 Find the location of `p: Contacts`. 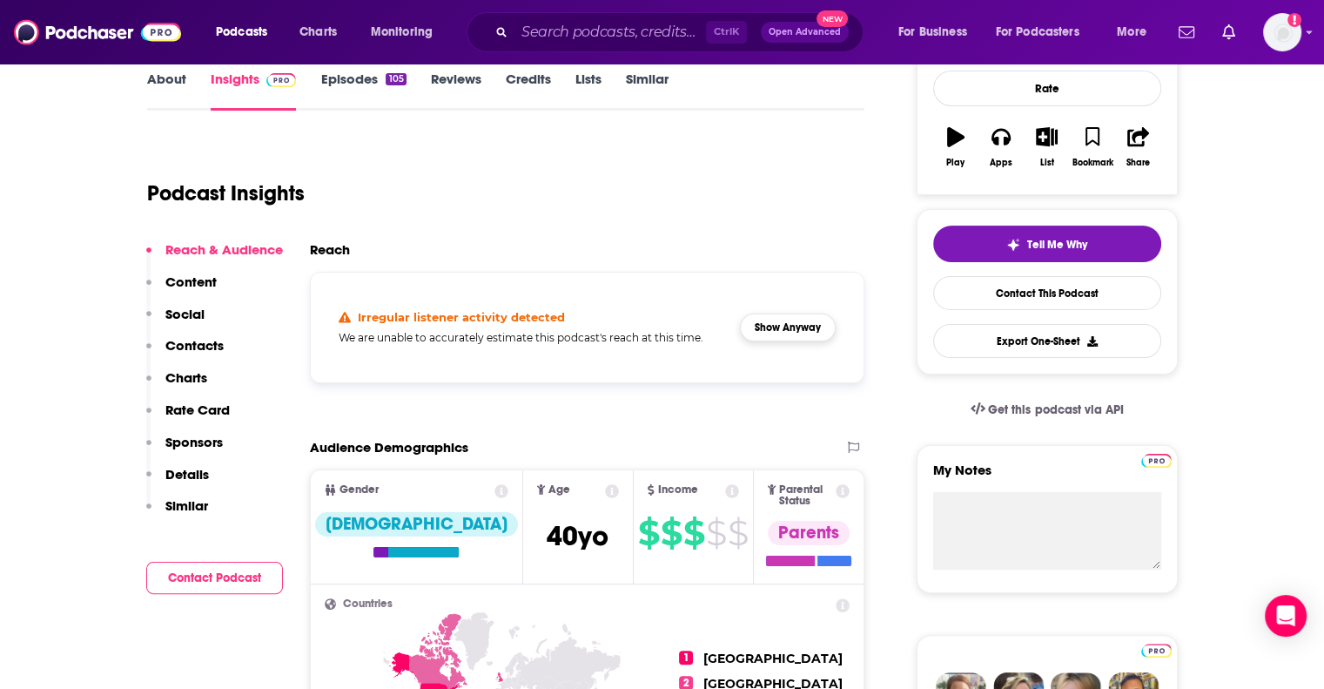

p: Contacts is located at coordinates (194, 345).